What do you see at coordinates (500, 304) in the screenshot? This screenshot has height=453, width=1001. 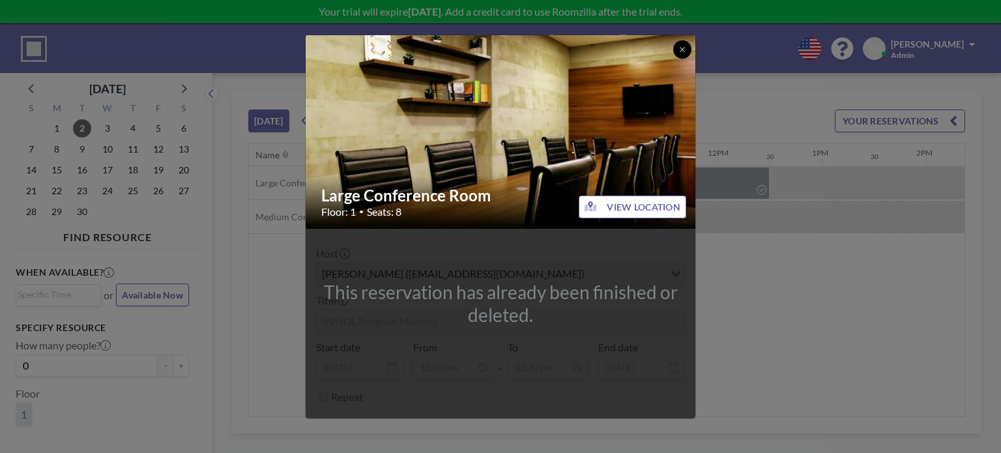 I see `div: This reservation has already been finished or deleted.` at bounding box center [500, 304].